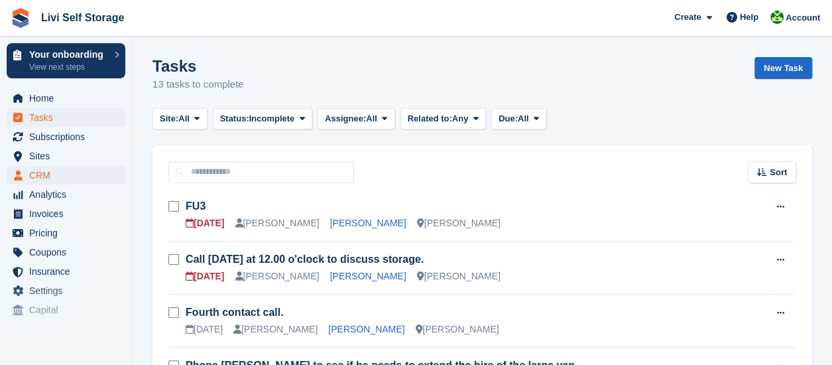 The image size is (832, 365). What do you see at coordinates (198, 66) in the screenshot?
I see `h1: Tasks` at bounding box center [198, 66].